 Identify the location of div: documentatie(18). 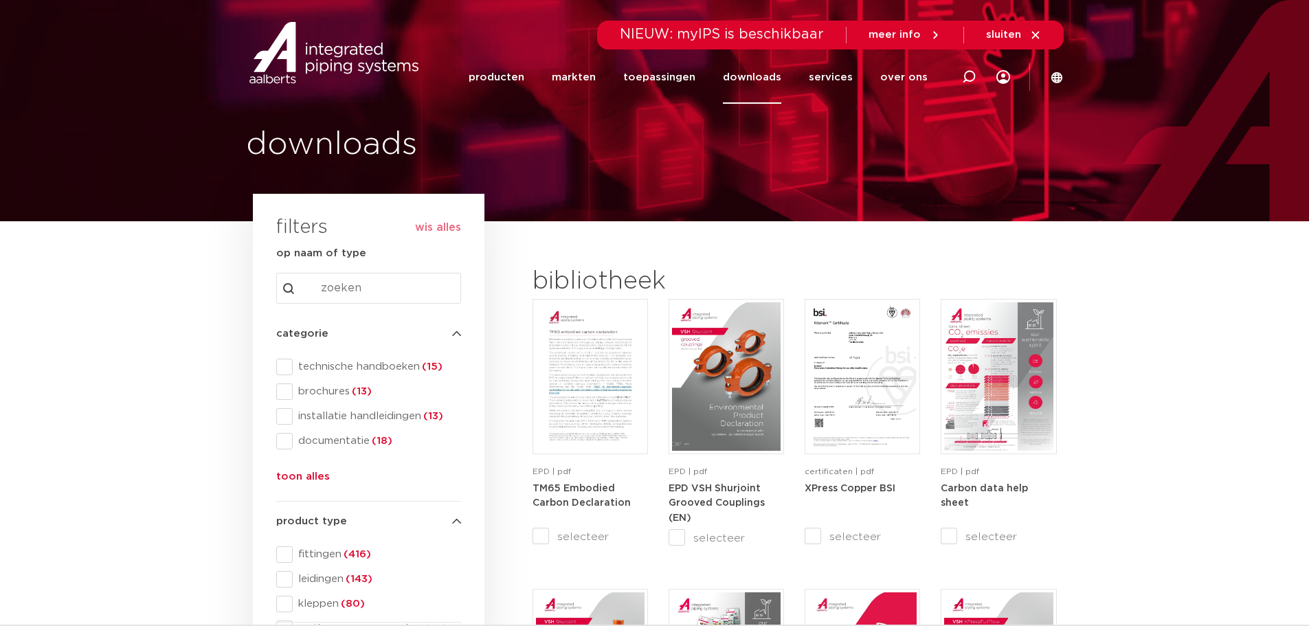
(368, 441).